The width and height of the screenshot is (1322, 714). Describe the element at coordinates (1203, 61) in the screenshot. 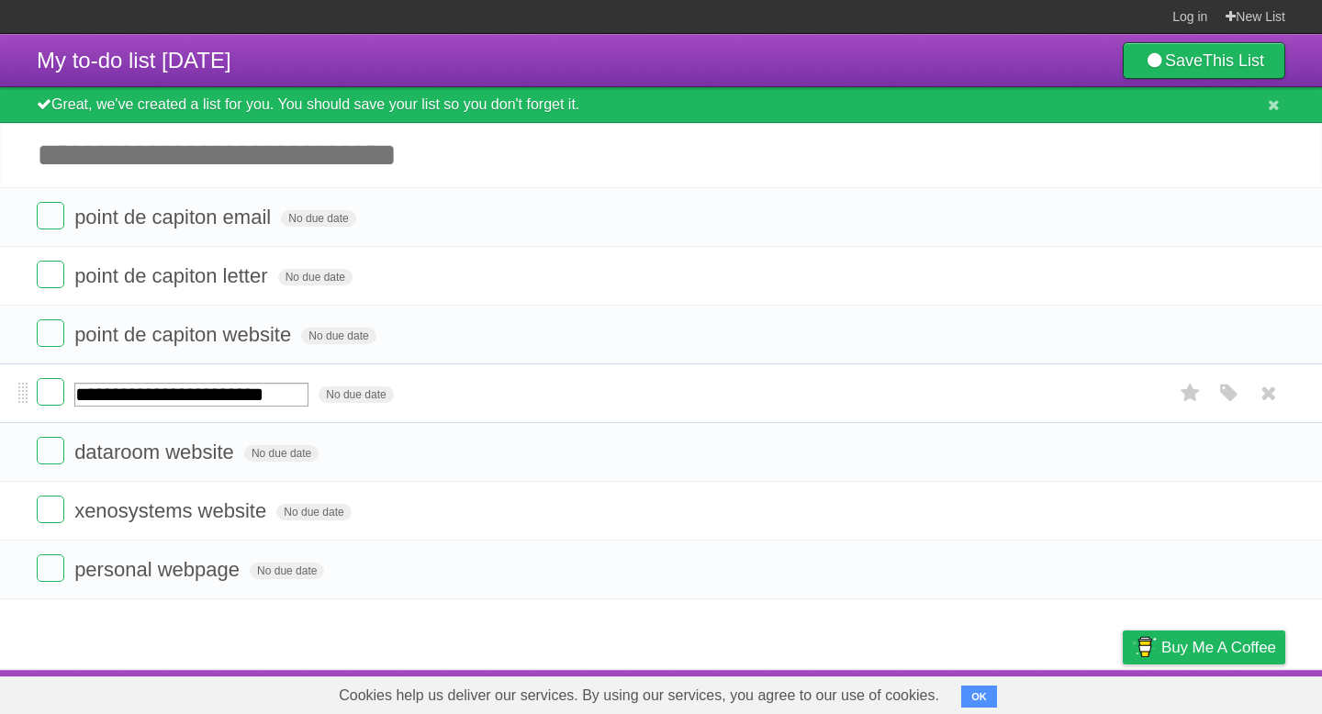

I see `a: SaveThis List` at that location.